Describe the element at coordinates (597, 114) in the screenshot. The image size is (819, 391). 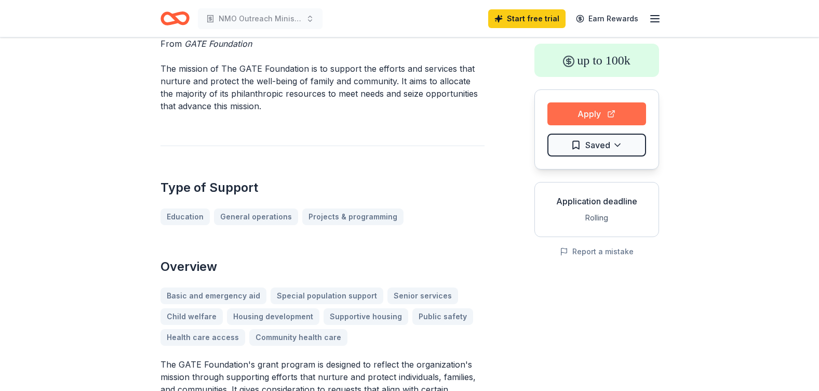
I see `button: Apply` at that location.